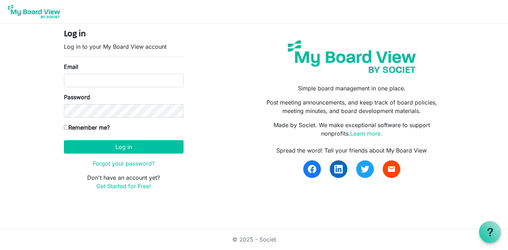  What do you see at coordinates (124, 147) in the screenshot?
I see `button: Log in` at bounding box center [124, 147].